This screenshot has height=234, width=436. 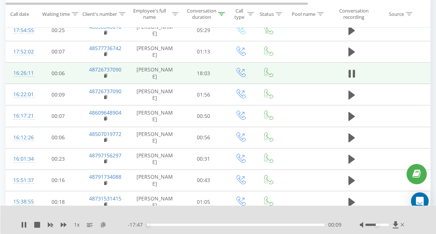 What do you see at coordinates (56, 14) in the screenshot?
I see `div: Waiting time` at bounding box center [56, 14].